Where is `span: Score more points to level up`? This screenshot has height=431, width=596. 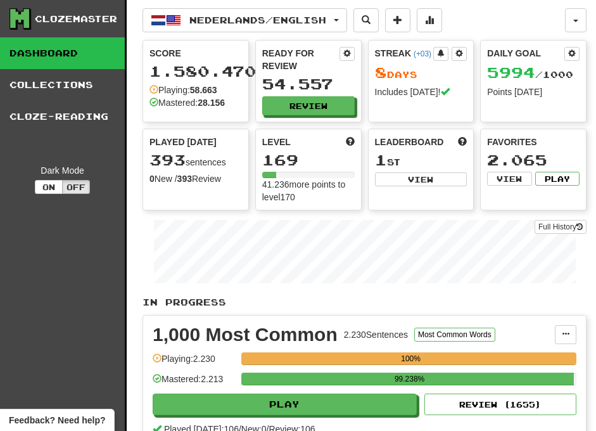 span: Score more points to level up is located at coordinates (350, 142).